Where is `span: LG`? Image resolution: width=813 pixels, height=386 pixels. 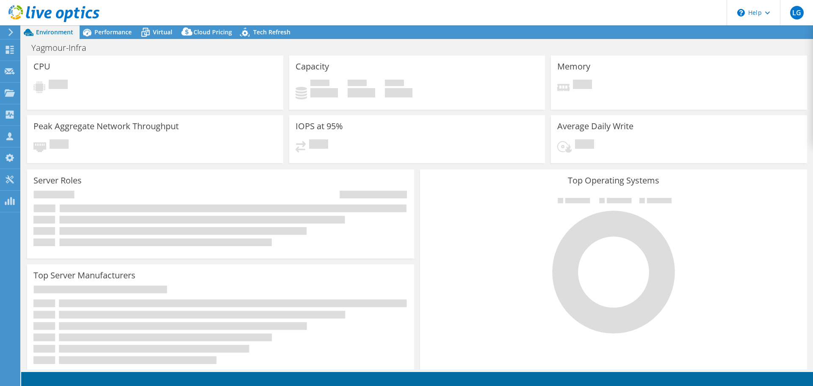
span: LG is located at coordinates (797, 13).